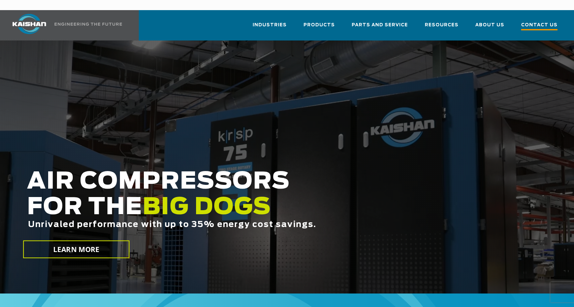  Describe the element at coordinates (29, 24) in the screenshot. I see `img: kaishan logo` at that location.